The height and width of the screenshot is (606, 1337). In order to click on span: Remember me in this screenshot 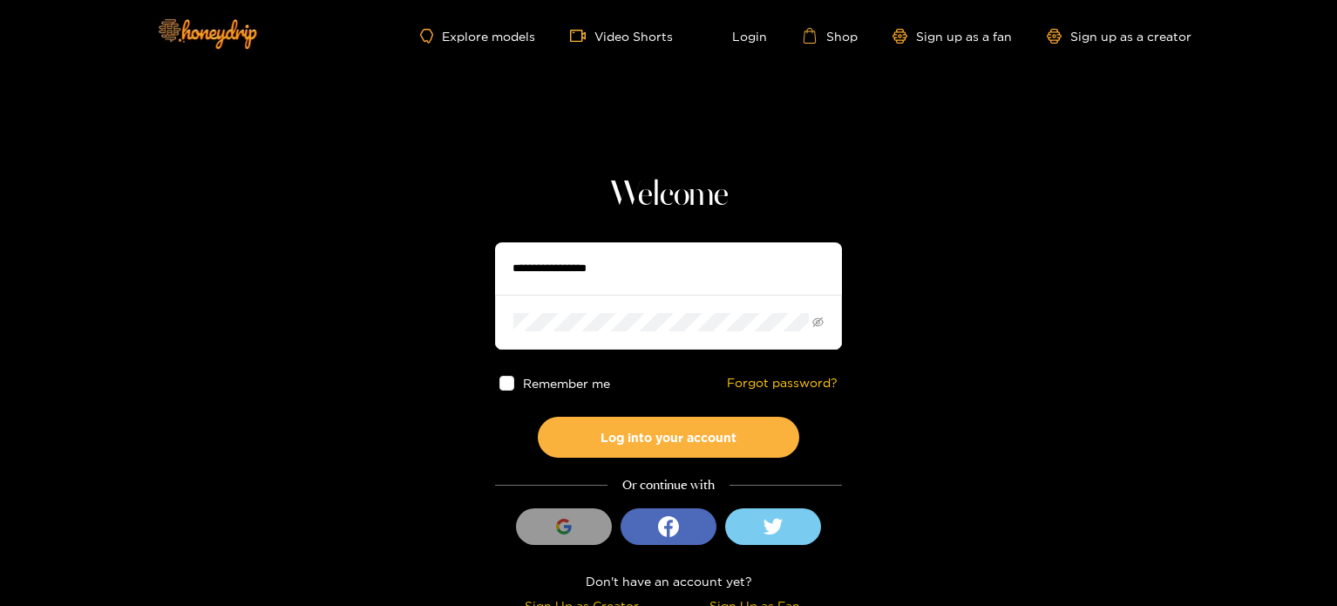, I will do `click(567, 383)`.